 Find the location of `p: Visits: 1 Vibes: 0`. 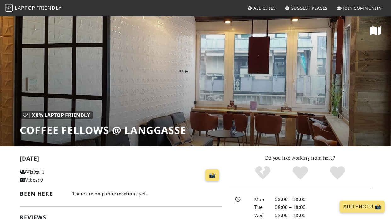

p: Visits: 1 Vibes: 0 is located at coordinates (51, 176).